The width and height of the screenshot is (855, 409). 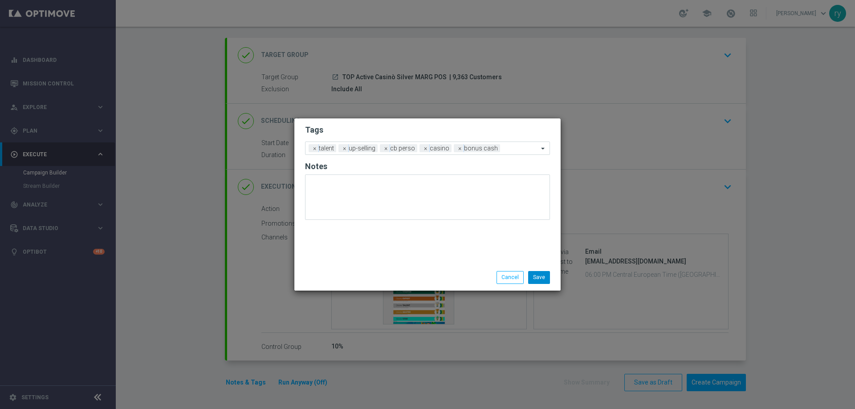 What do you see at coordinates (510, 278) in the screenshot?
I see `button: Cancel` at bounding box center [510, 278].